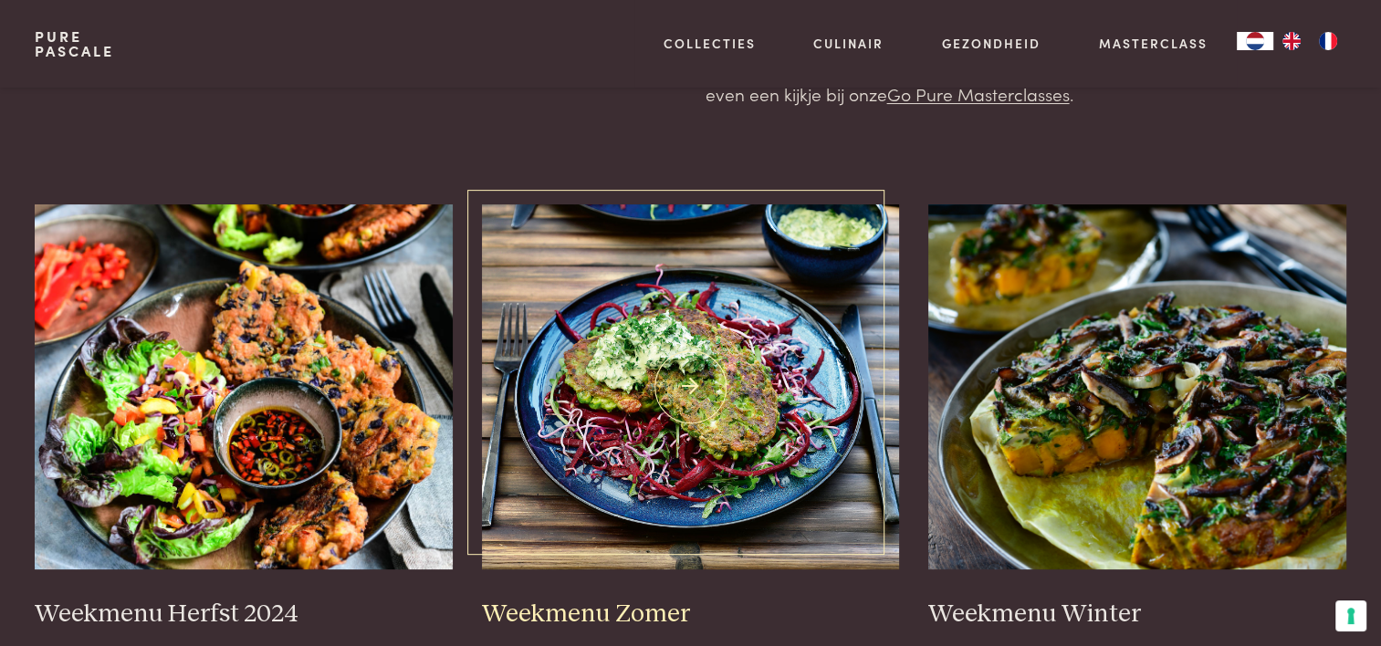  I want to click on a: Masterclass, so click(1153, 43).